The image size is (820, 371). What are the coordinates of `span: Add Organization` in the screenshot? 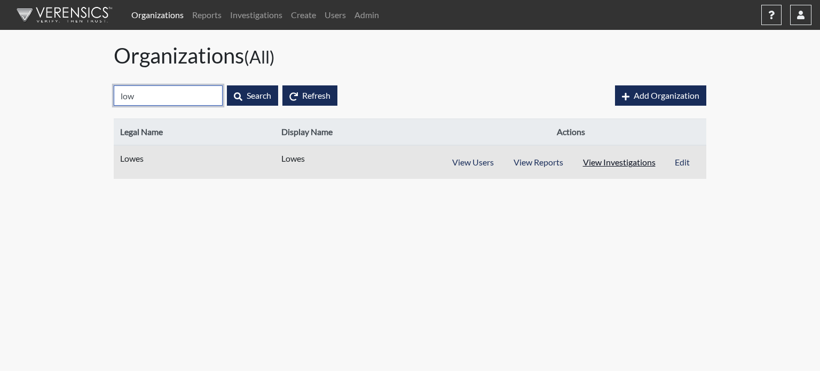 It's located at (666, 95).